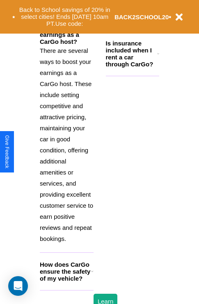 The width and height of the screenshot is (199, 304). Describe the element at coordinates (131, 54) in the screenshot. I see `h3: Is insurance included when I rent a car through CarGo?` at that location.